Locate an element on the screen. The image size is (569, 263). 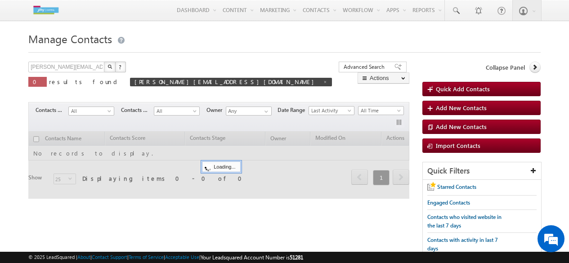
div: Loading... is located at coordinates (221, 167).